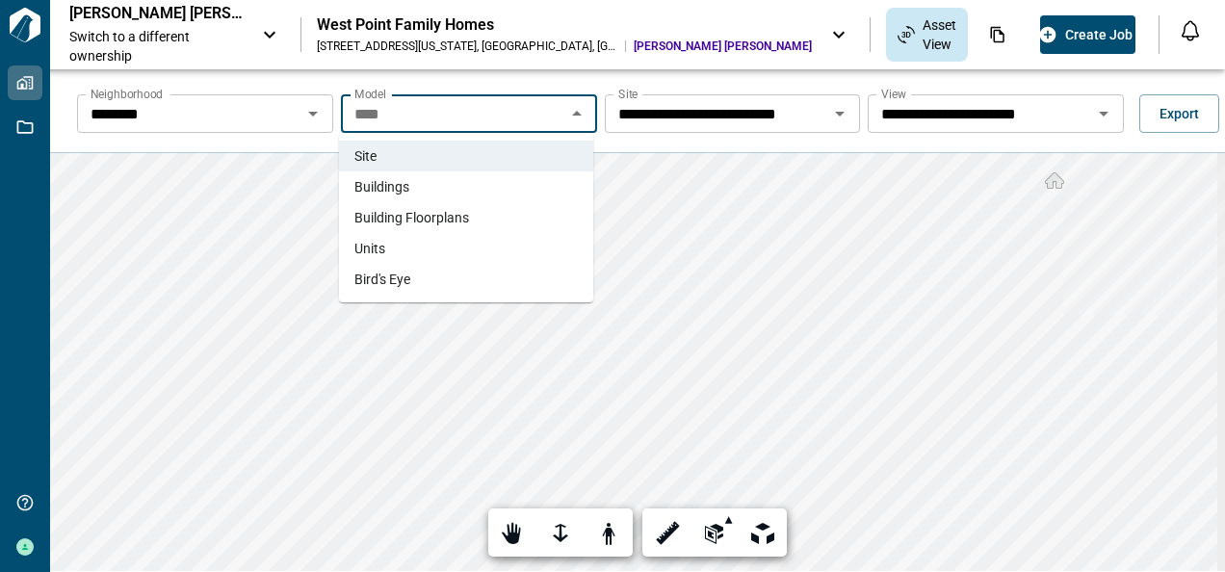 This screenshot has height=572, width=1225. I want to click on div: West Point Family Homes, so click(565, 25).